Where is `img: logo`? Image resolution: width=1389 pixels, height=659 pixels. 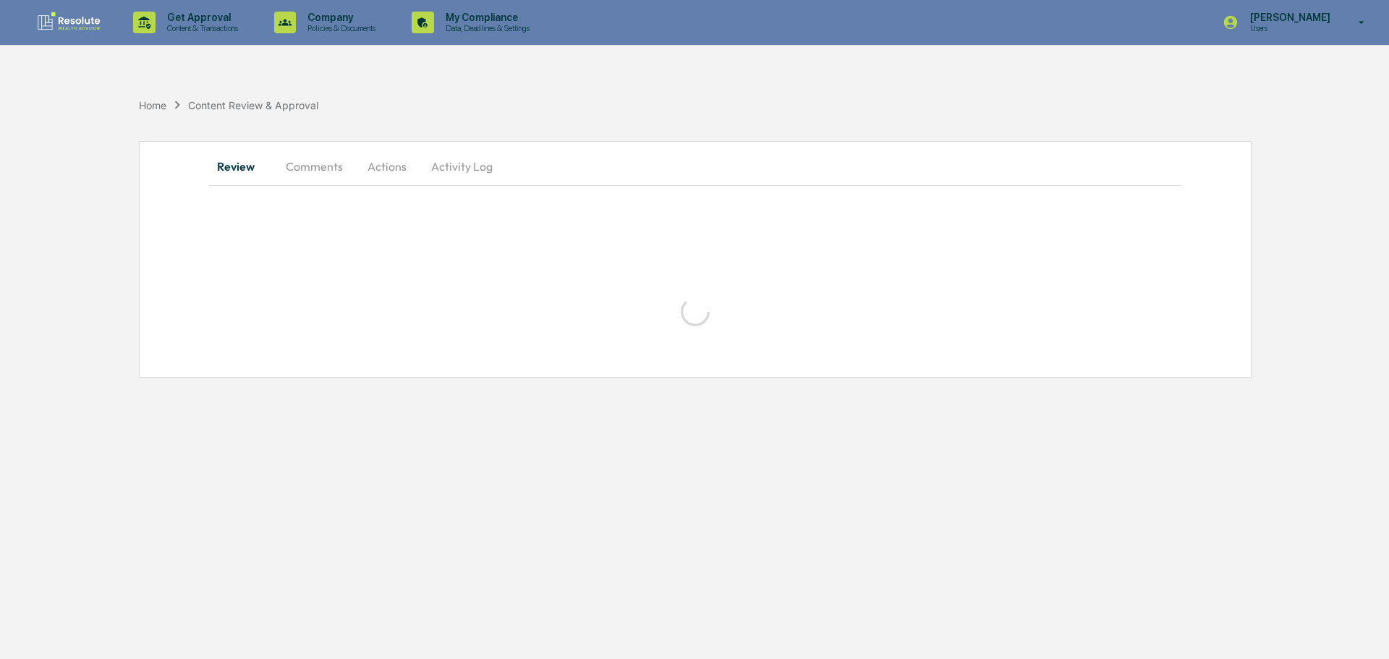
img: logo is located at coordinates (69, 22).